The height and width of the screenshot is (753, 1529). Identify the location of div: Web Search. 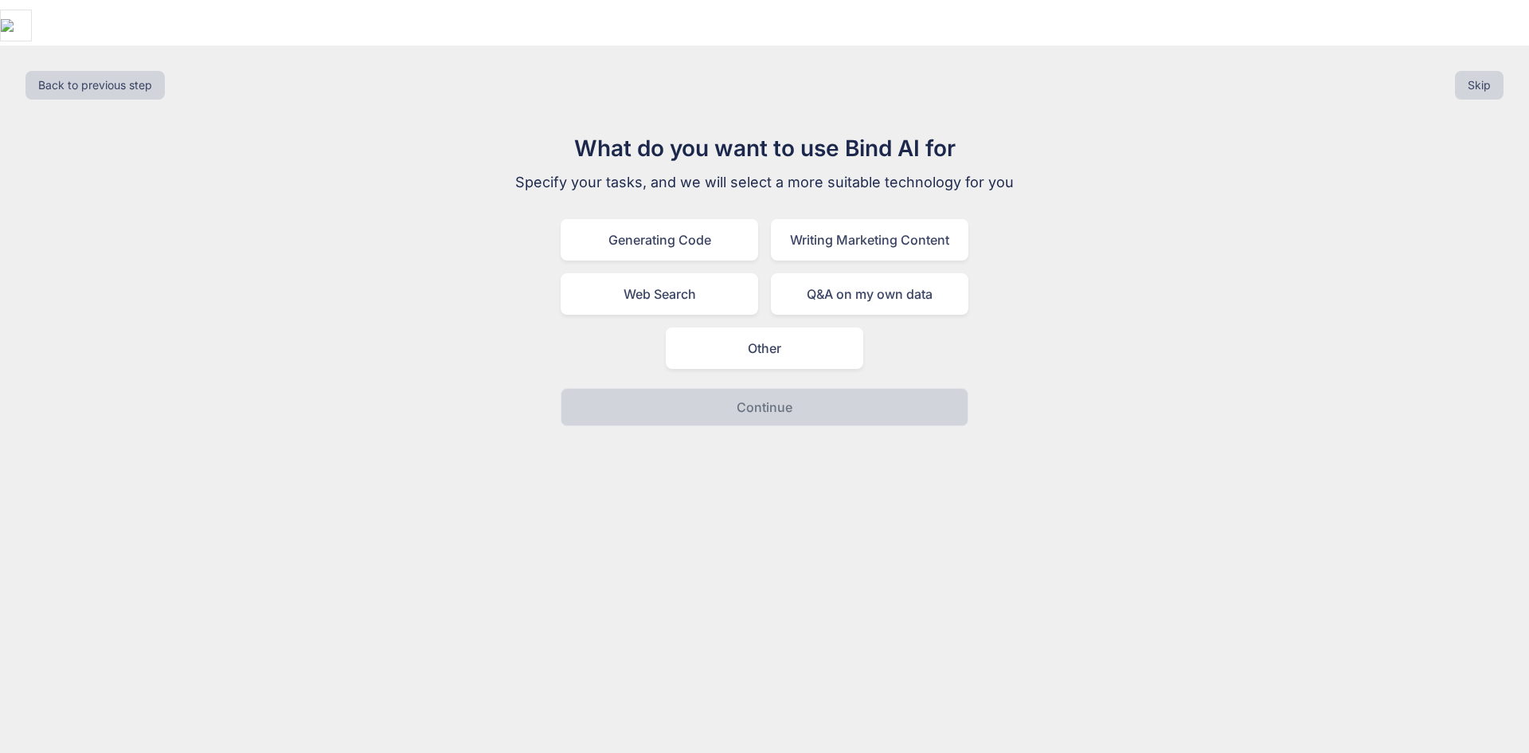
(659, 294).